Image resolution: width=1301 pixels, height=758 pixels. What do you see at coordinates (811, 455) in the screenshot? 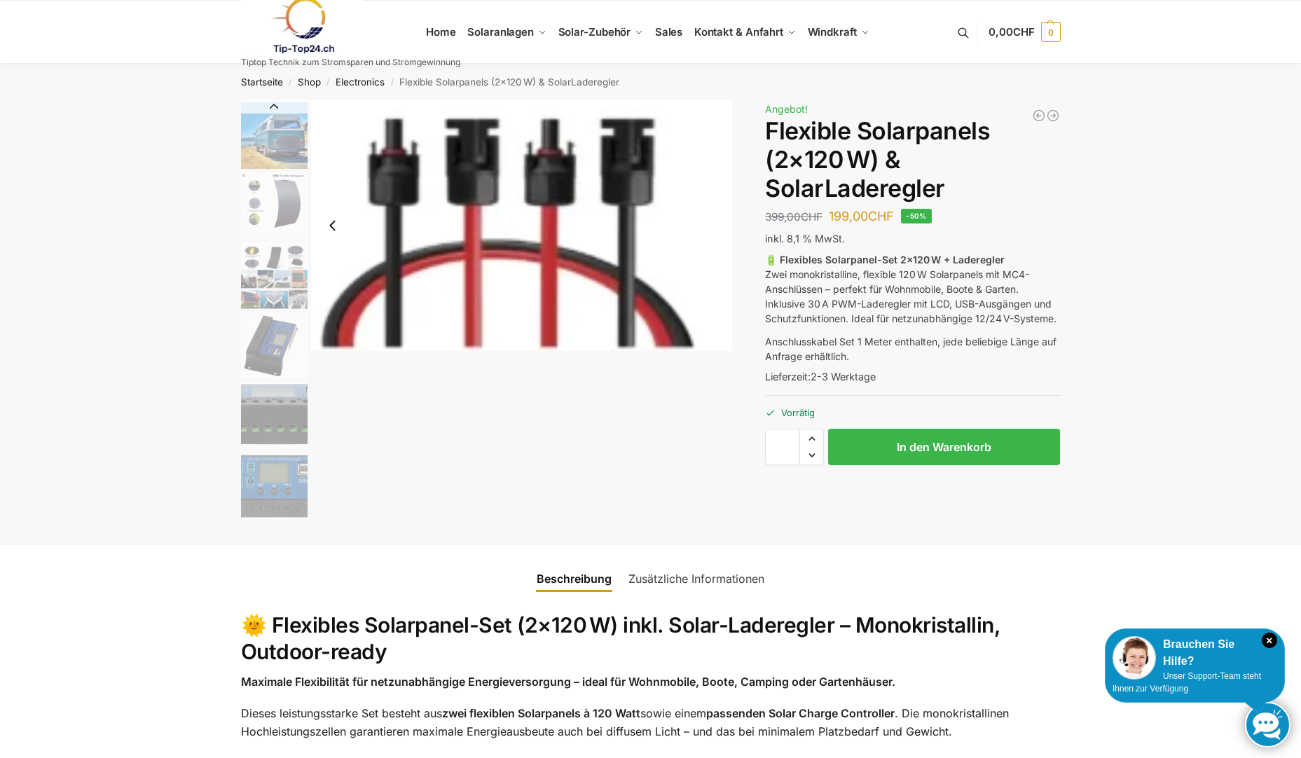
I see `span: Reduce quantity` at bounding box center [811, 455].